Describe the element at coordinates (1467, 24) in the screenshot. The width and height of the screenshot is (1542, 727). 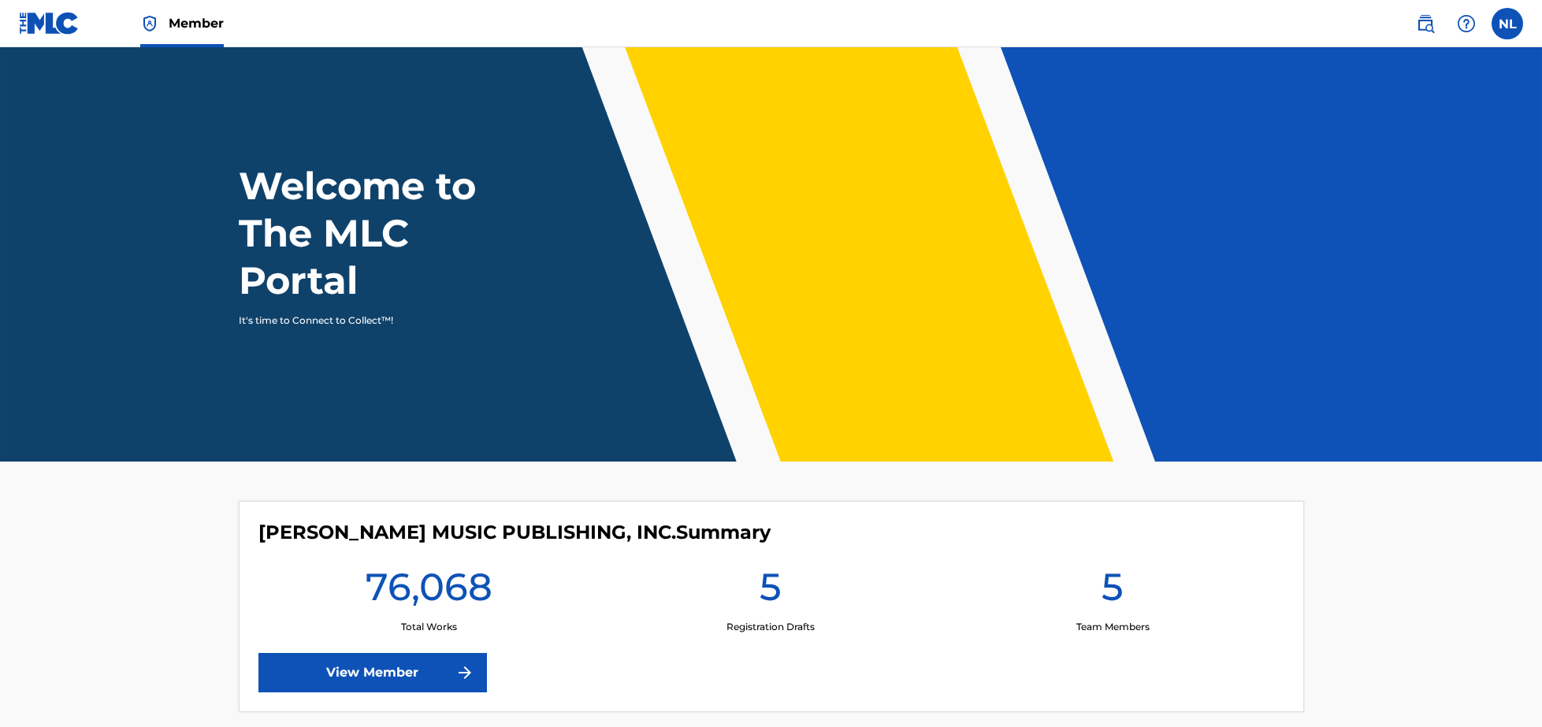
I see `img: help` at that location.